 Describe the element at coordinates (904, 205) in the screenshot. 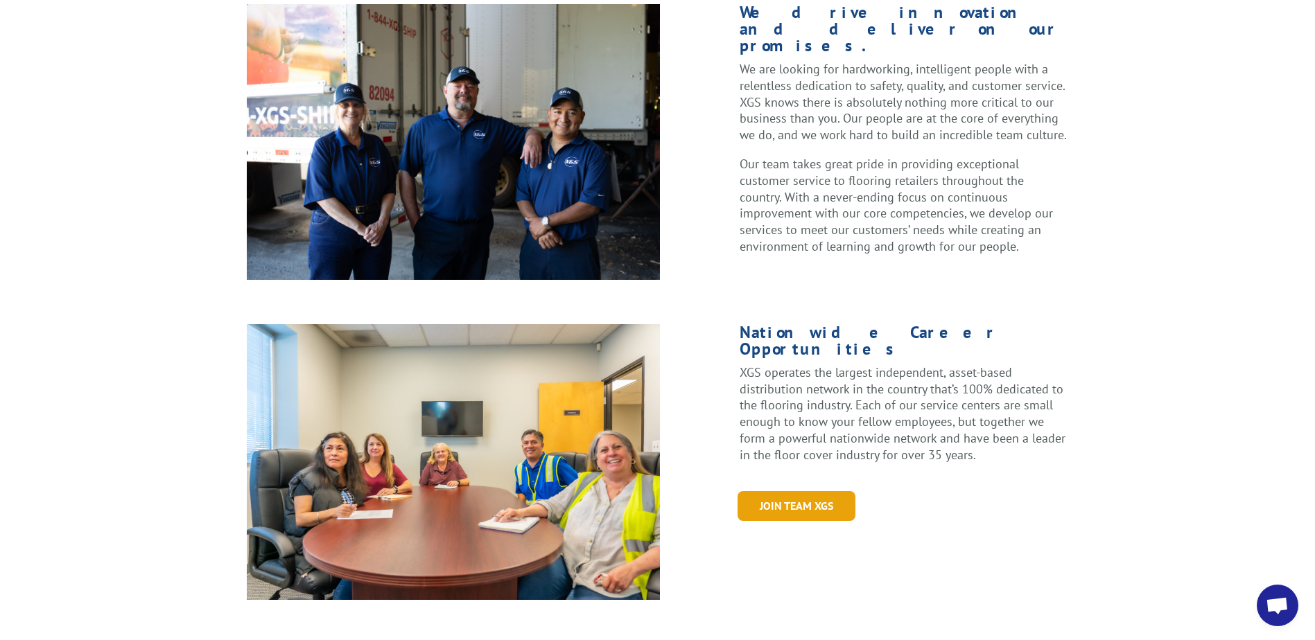

I see `p: Our team takes great pride in providing exceptional customer service to flooring retailers throug...` at that location.